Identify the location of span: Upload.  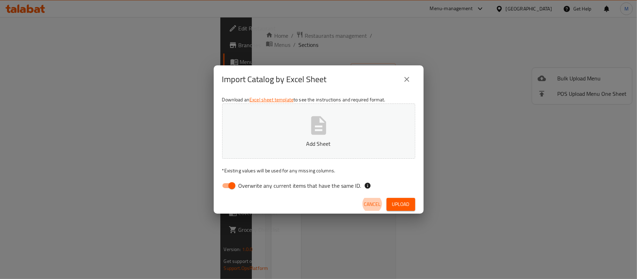
(401, 204).